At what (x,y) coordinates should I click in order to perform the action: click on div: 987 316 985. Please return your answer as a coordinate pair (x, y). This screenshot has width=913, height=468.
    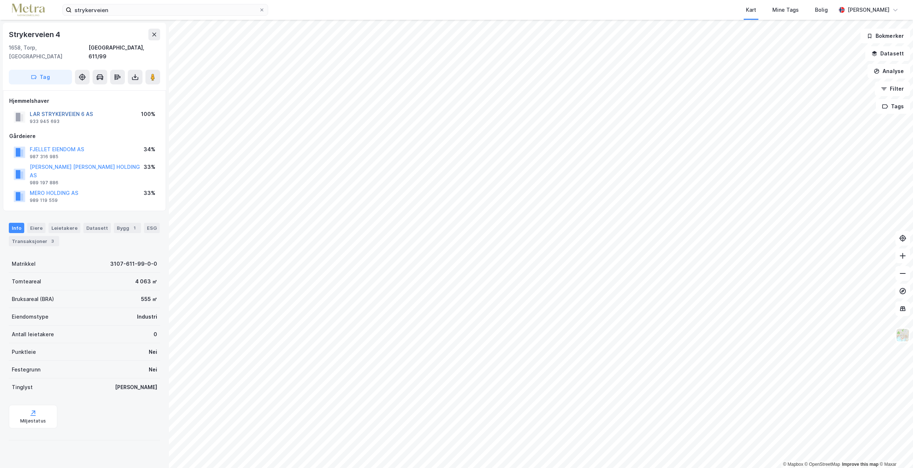
    Looking at the image, I should click on (44, 157).